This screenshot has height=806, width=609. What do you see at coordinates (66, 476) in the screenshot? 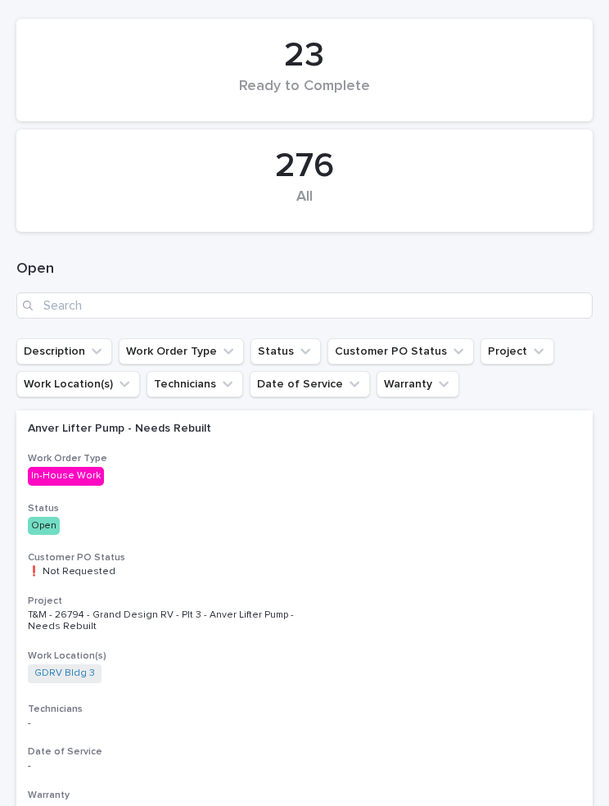
I see `div: In-House Work` at bounding box center [66, 476].